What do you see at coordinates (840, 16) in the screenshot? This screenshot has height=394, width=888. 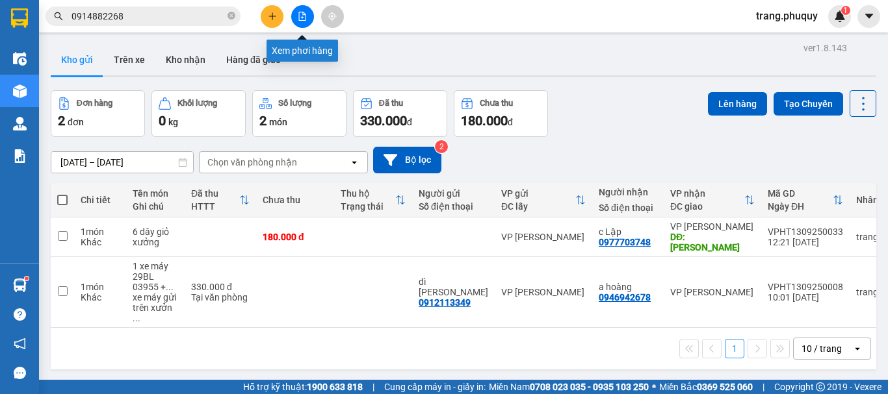 I see `img: icon-new-feature` at bounding box center [840, 16].